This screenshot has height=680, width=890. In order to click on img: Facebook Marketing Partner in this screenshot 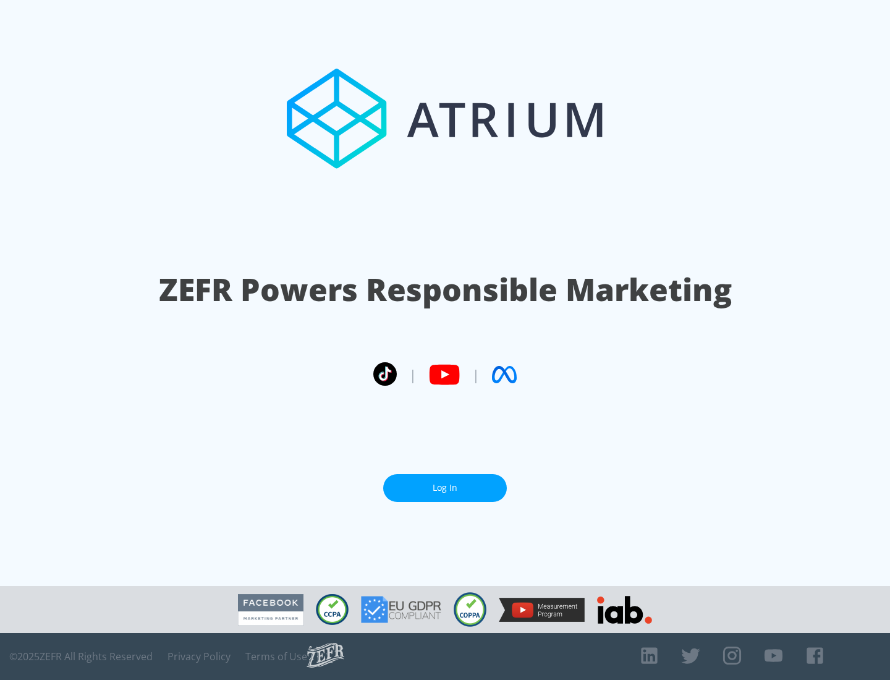, I will do `click(271, 610)`.